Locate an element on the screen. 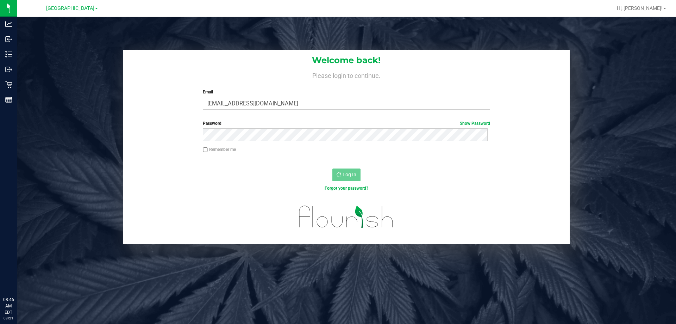 This screenshot has height=324, width=676. inline-svg: Retail is located at coordinates (9, 85).